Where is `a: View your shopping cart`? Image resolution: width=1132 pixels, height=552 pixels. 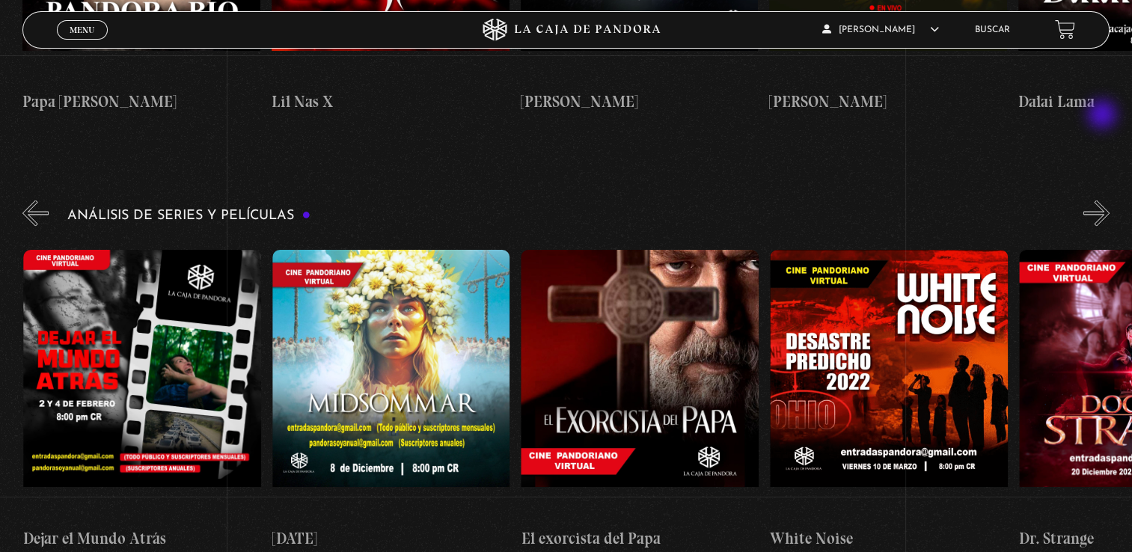
a: View your shopping cart is located at coordinates (1065, 29).